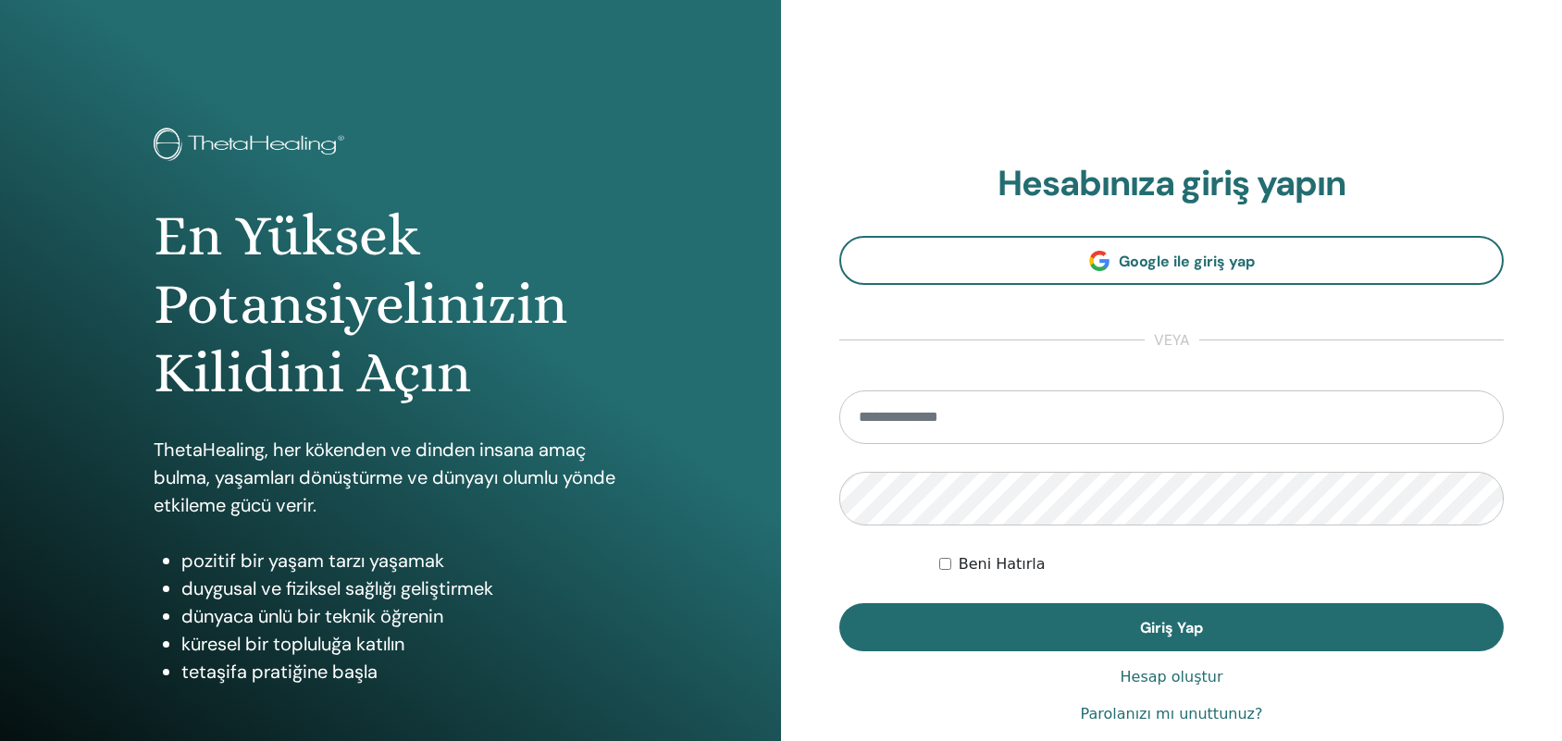 This screenshot has height=741, width=1562. What do you see at coordinates (1186, 261) in the screenshot?
I see `span: Google ile giriş yap` at bounding box center [1186, 261].